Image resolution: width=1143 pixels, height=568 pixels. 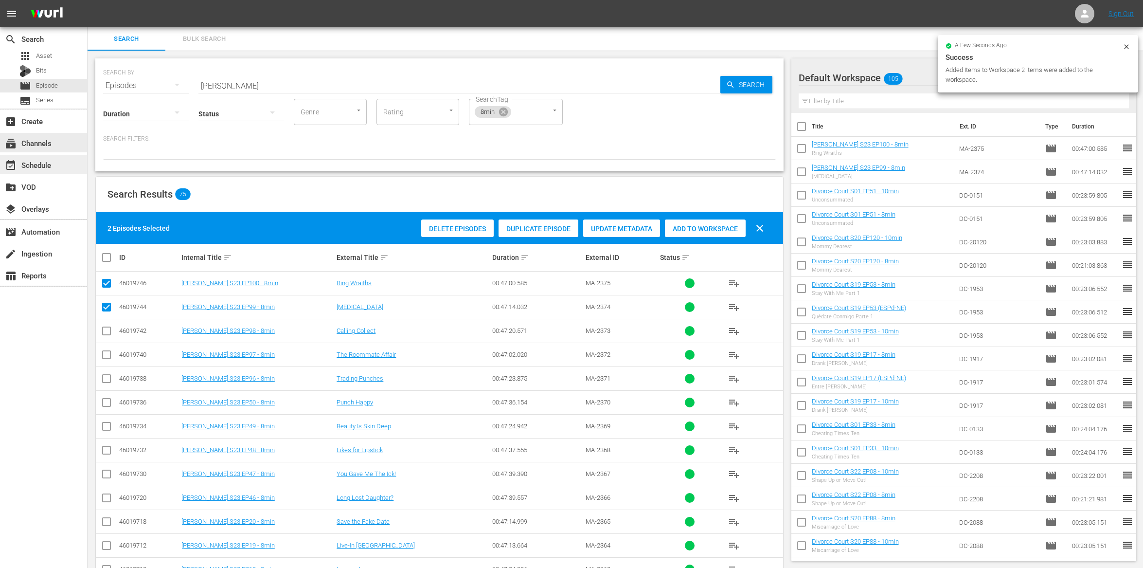 What do you see at coordinates (859, 316) in the screenshot?
I see `div: Quédate Conmigo Parte 1` at bounding box center [859, 316].